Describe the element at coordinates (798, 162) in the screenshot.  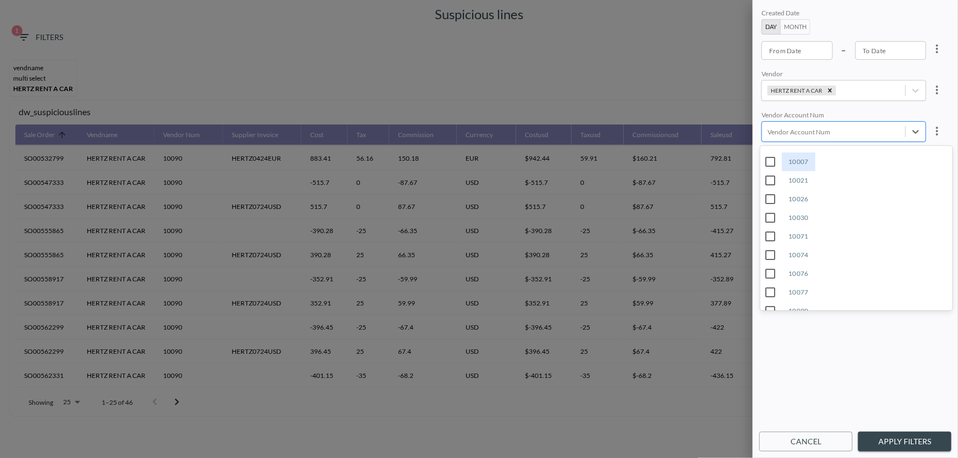
I see `div: 10007` at that location.